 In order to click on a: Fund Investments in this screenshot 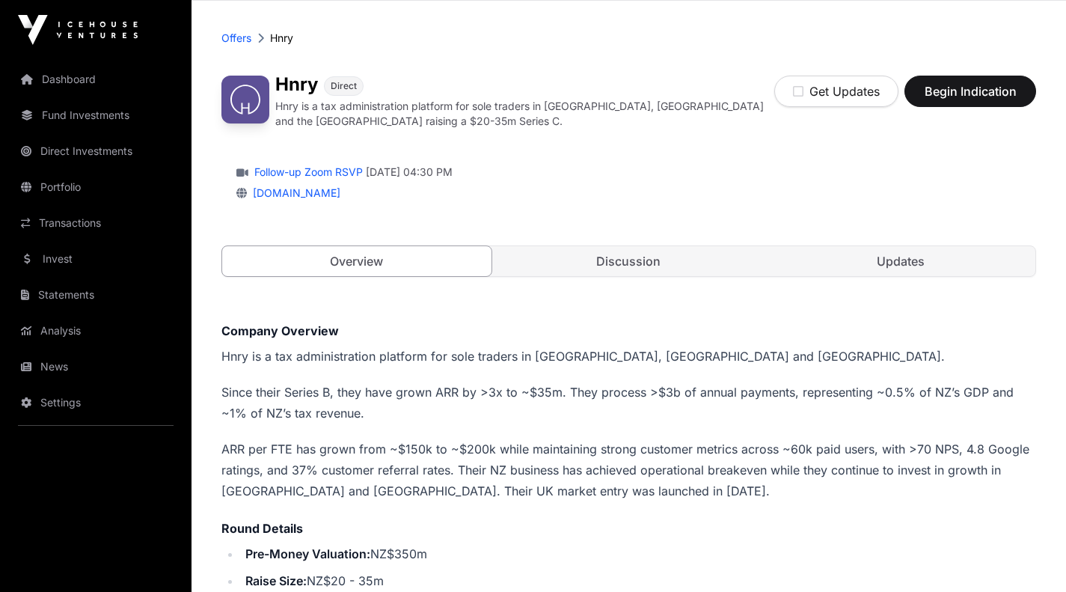, I will do `click(96, 115)`.